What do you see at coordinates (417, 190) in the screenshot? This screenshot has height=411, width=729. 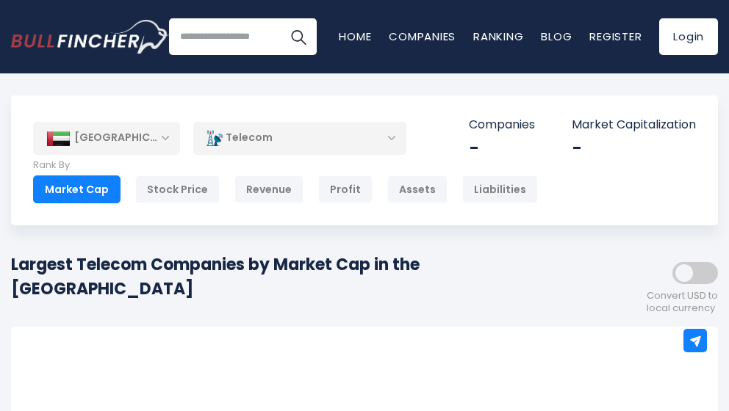 I see `div: Assets` at bounding box center [417, 190].